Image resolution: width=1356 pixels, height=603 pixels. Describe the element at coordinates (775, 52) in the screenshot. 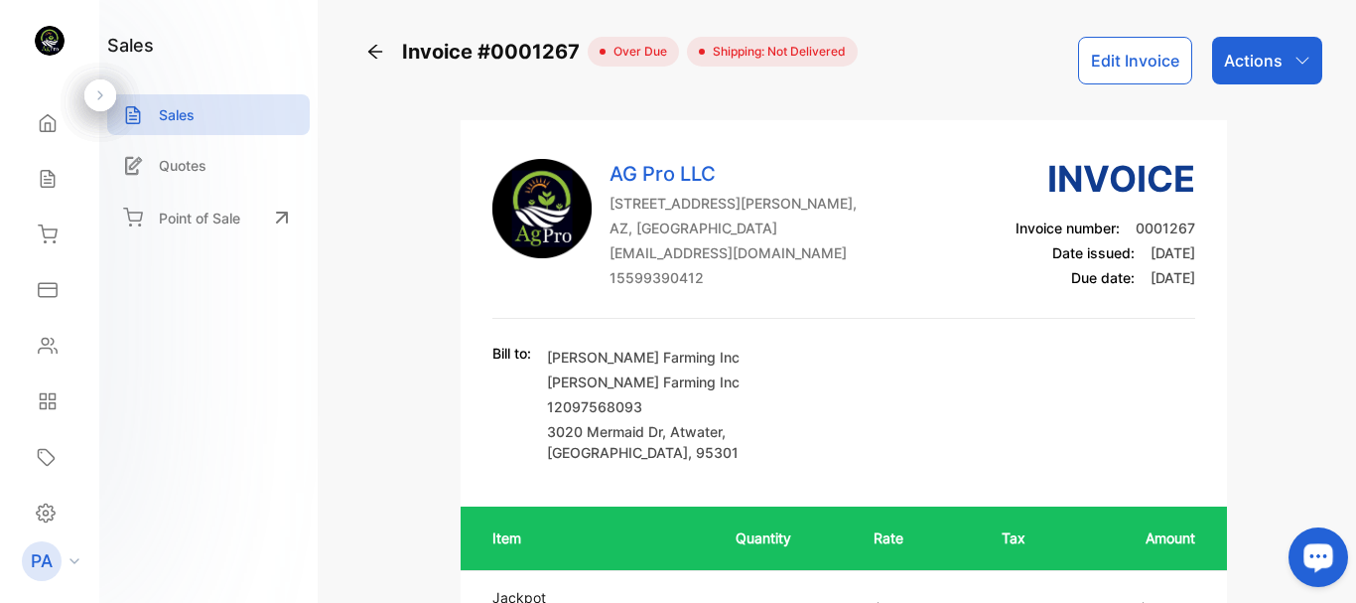

I see `span: Shipping: Not Delivered` at that location.